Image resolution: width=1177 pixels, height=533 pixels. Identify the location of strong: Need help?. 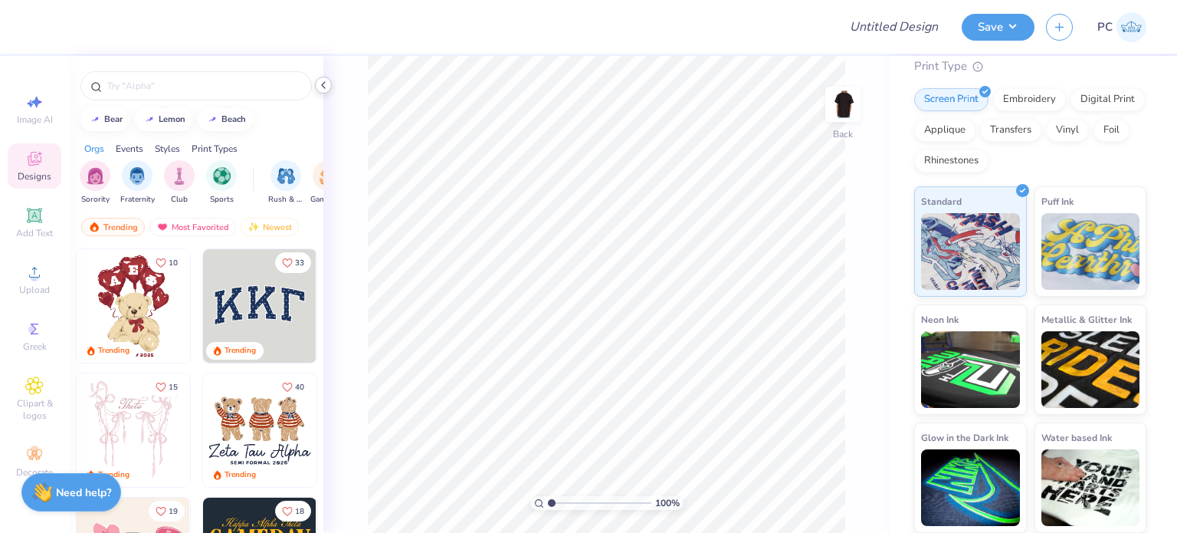
(84, 492).